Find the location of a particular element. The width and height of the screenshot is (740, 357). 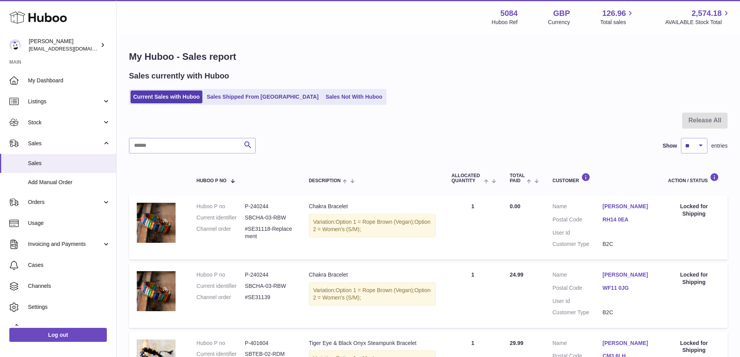

span: My Dashboard is located at coordinates (69, 80).